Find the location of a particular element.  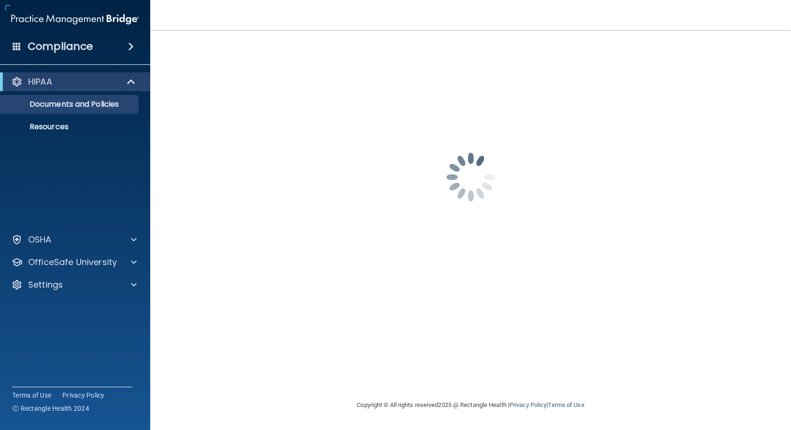

div: Copyright © All rights reserved 2025 @ Rectangle Health | | is located at coordinates (471, 405).